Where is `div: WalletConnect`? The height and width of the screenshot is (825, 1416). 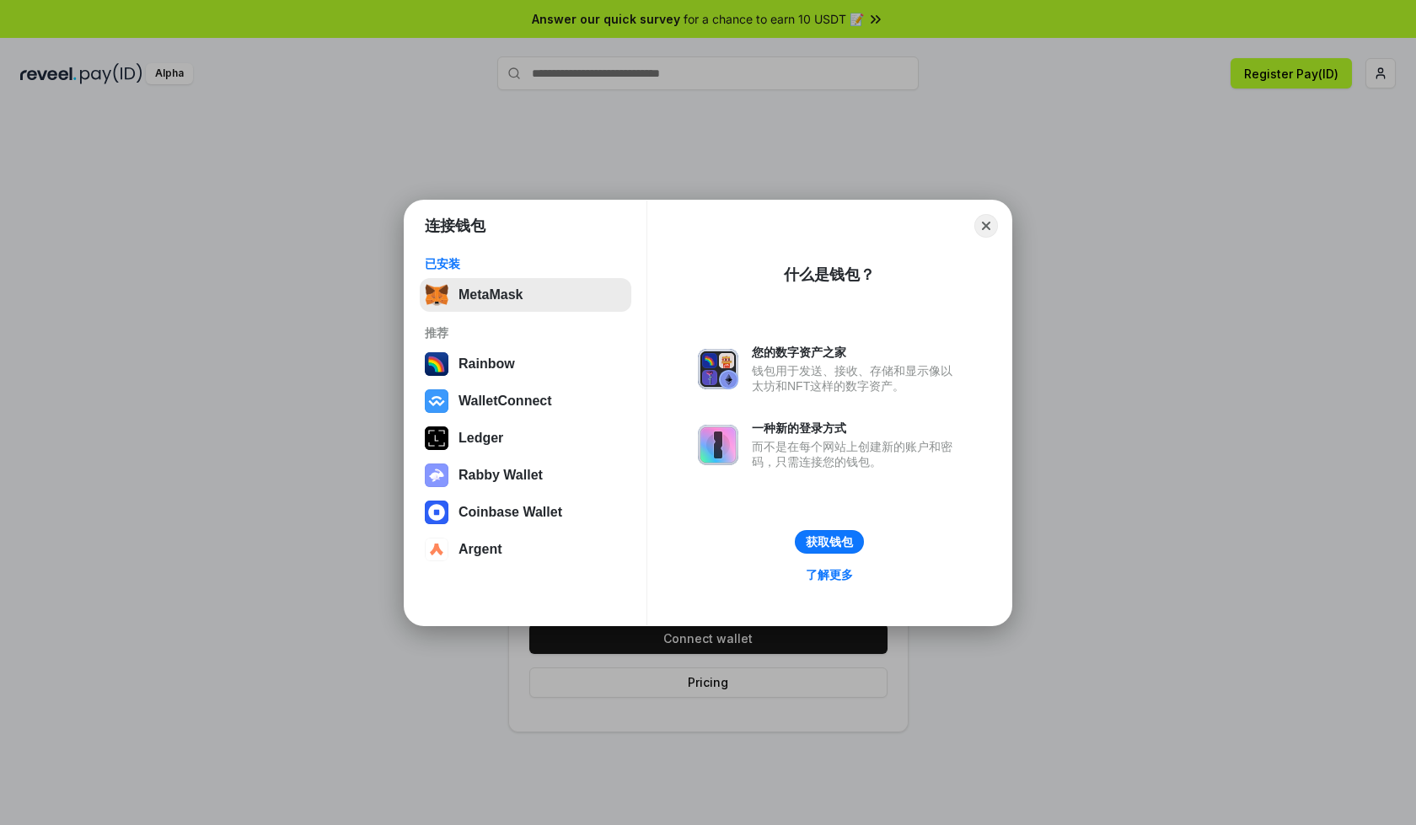 div: WalletConnect is located at coordinates (505, 401).